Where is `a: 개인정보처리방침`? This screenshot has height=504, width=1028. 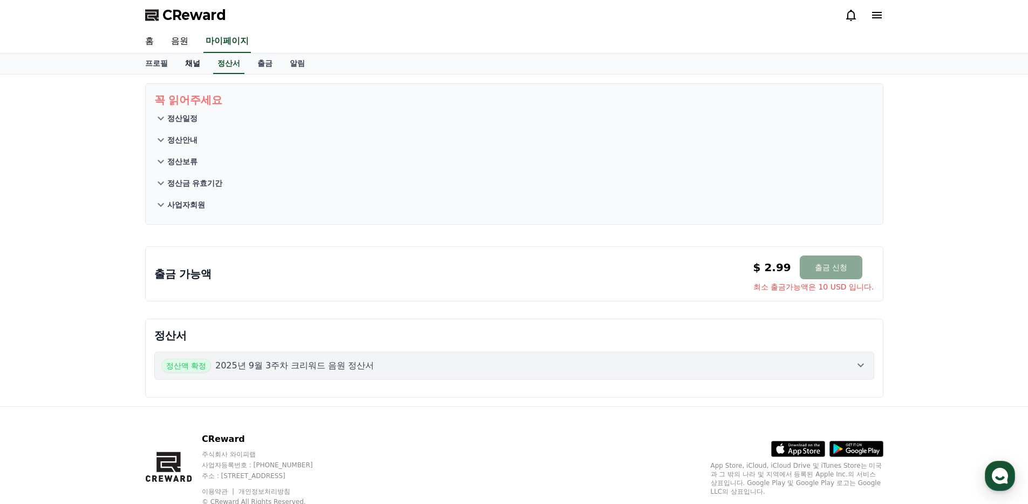
a: 개인정보처리방침 is located at coordinates (264, 491).